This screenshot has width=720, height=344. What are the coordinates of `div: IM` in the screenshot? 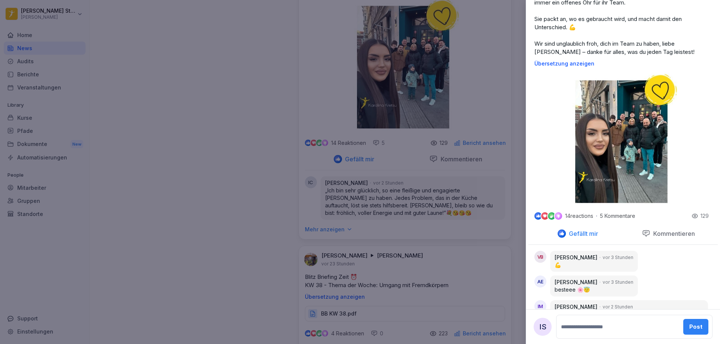 It's located at (540, 307).